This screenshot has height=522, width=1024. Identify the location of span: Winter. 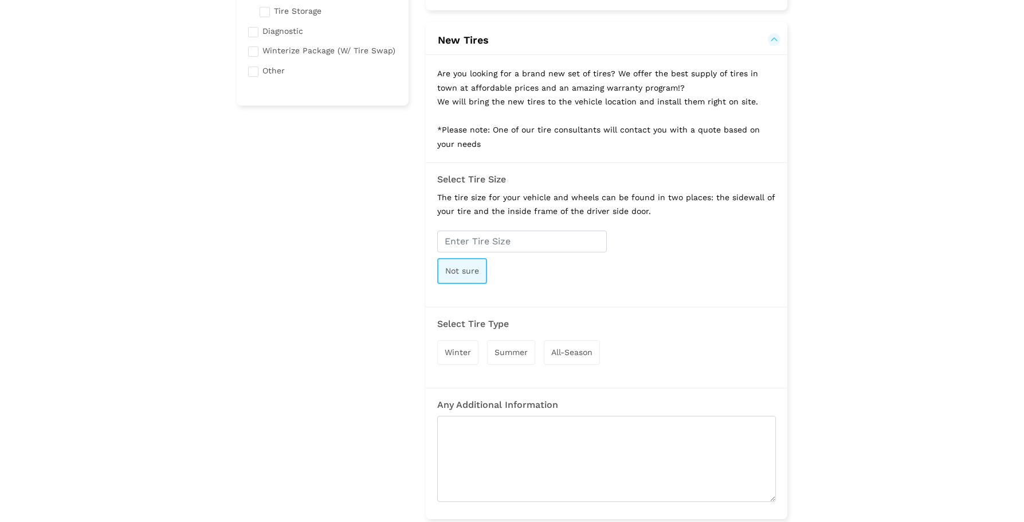
(458, 352).